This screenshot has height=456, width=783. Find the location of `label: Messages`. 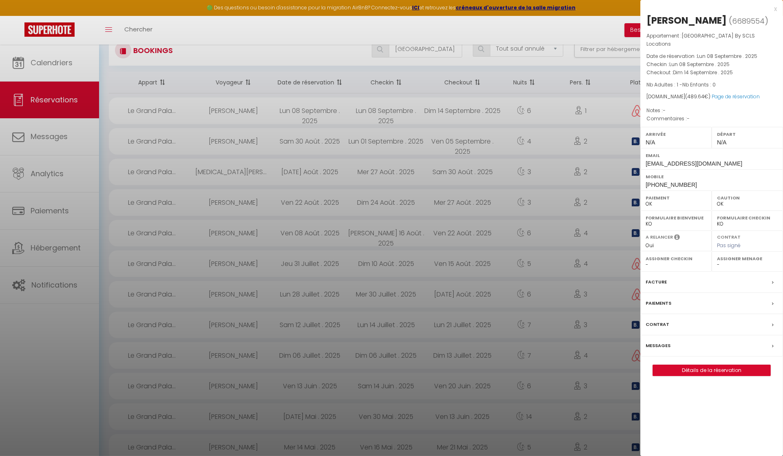

label: Messages is located at coordinates (658, 345).